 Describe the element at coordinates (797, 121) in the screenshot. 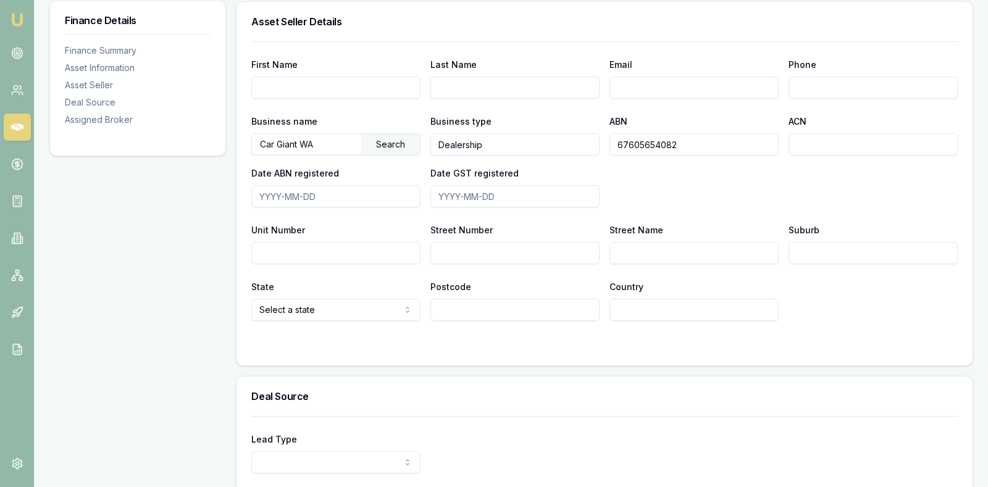

I see `label: ACN` at that location.